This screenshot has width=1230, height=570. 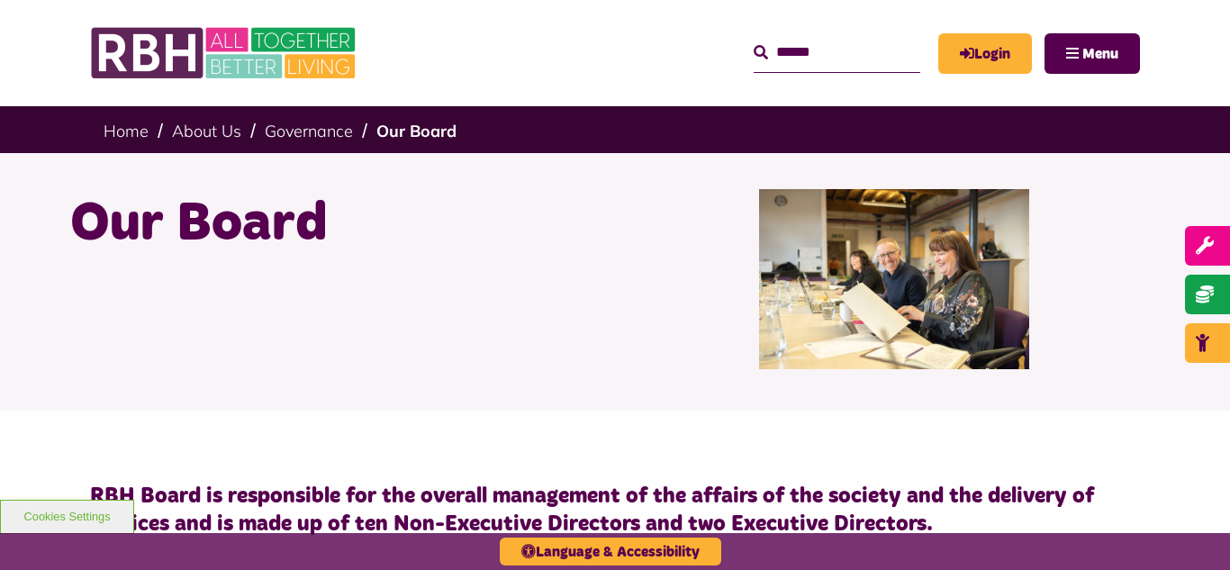 I want to click on h4: RBH Board is responsible for the overall management of the affairs of the society and the deliver..., so click(x=615, y=511).